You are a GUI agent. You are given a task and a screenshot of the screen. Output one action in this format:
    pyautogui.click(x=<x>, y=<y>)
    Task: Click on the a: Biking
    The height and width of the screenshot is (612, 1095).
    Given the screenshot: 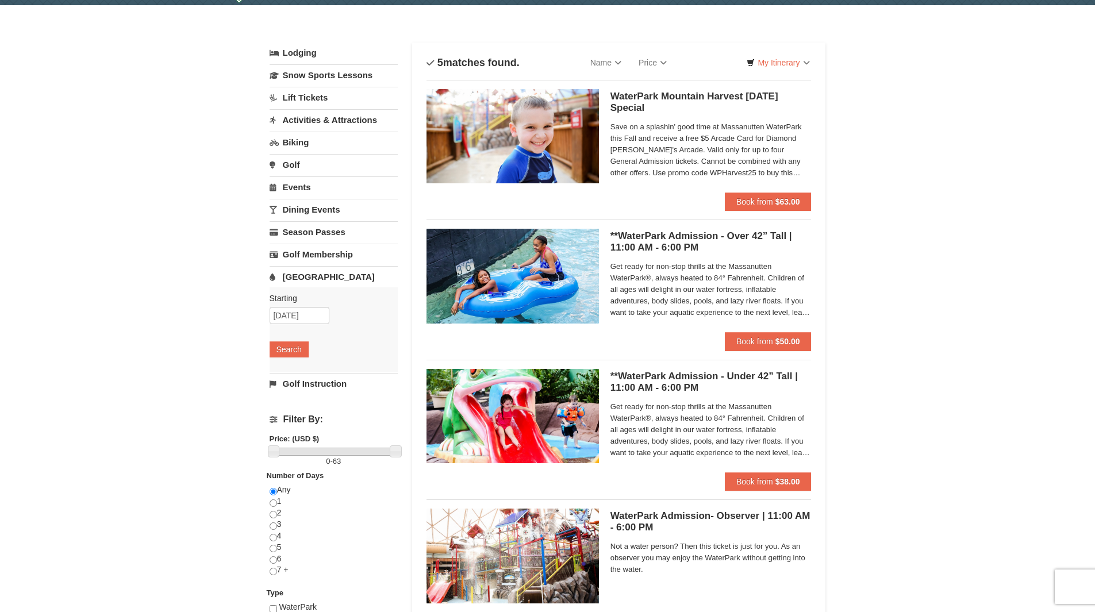 What is the action you would take?
    pyautogui.click(x=334, y=142)
    